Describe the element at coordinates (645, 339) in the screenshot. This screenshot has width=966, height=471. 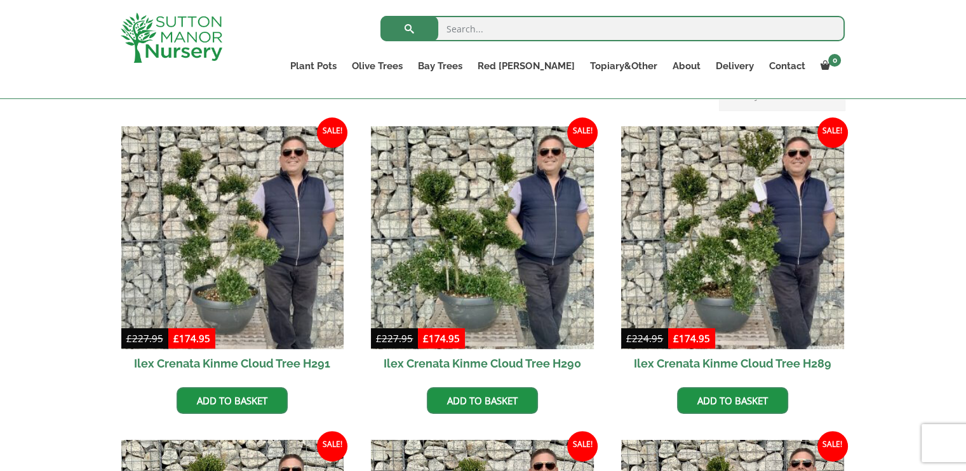
I see `bdi: 224.95` at that location.